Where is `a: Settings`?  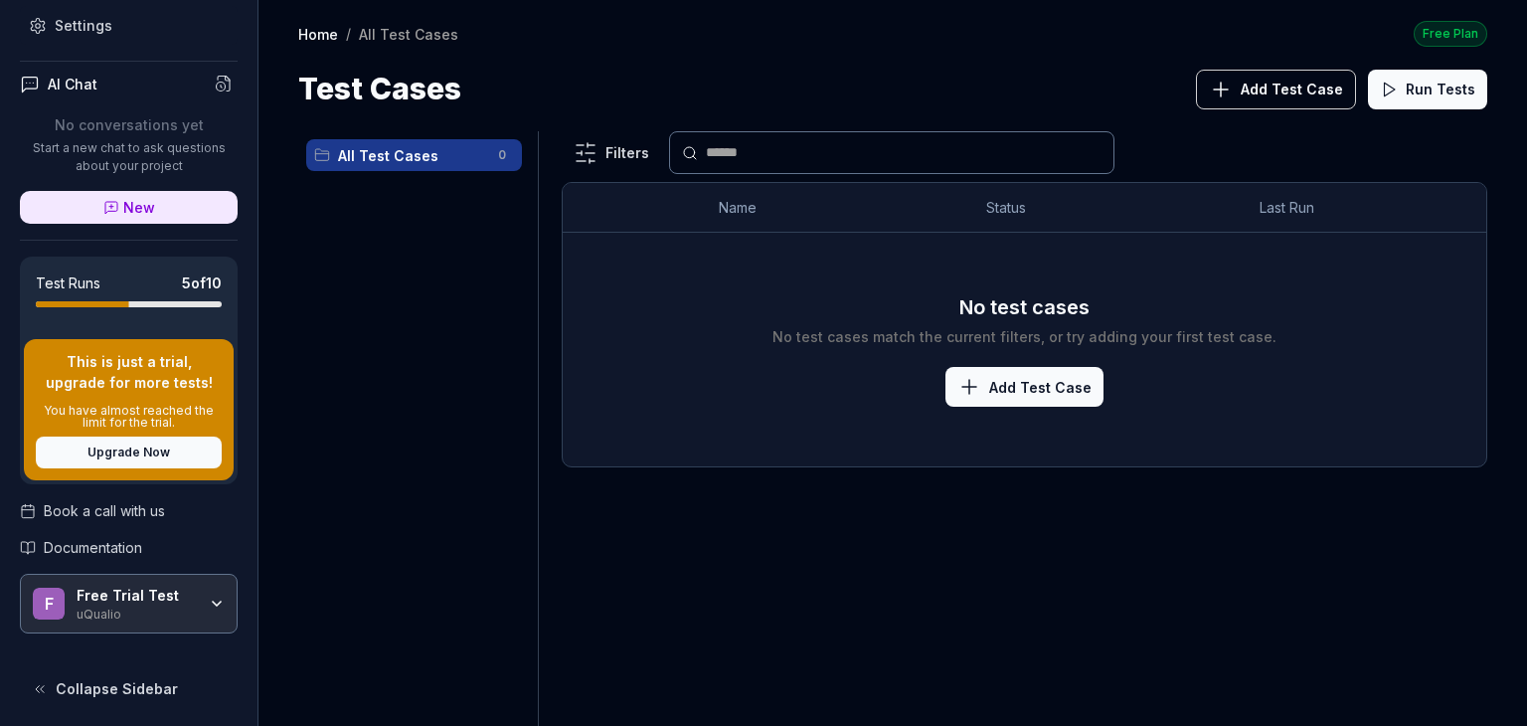
a: Settings is located at coordinates (128, 25).